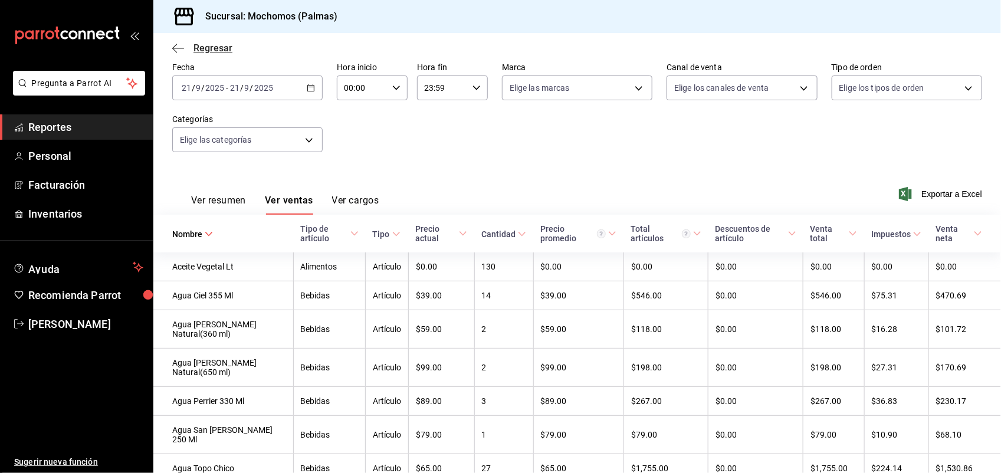 Image resolution: width=1001 pixels, height=473 pixels. What do you see at coordinates (686, 233) in the screenshot?
I see `svg: El total artículos considera cambios de precios en los artículos así como costos adicionales por ...` at bounding box center [686, 233].